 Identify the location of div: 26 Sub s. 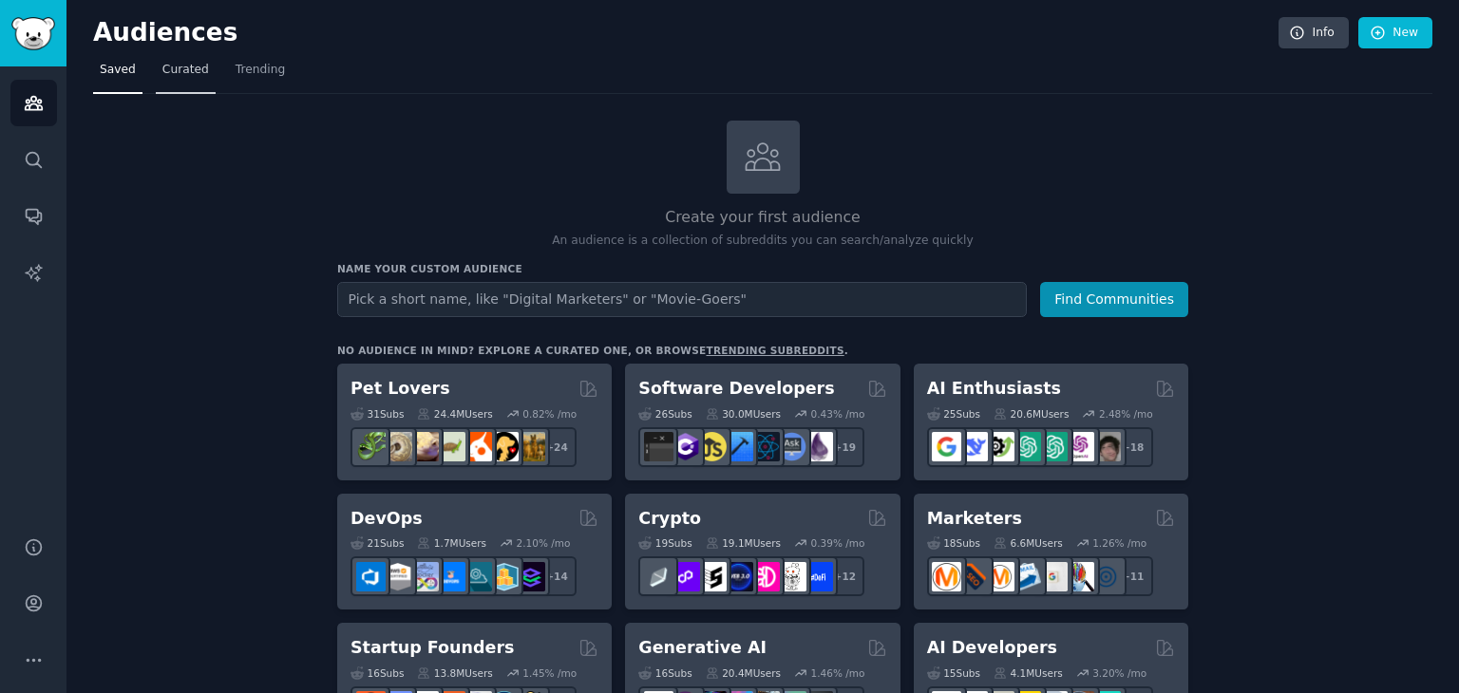
(665, 414).